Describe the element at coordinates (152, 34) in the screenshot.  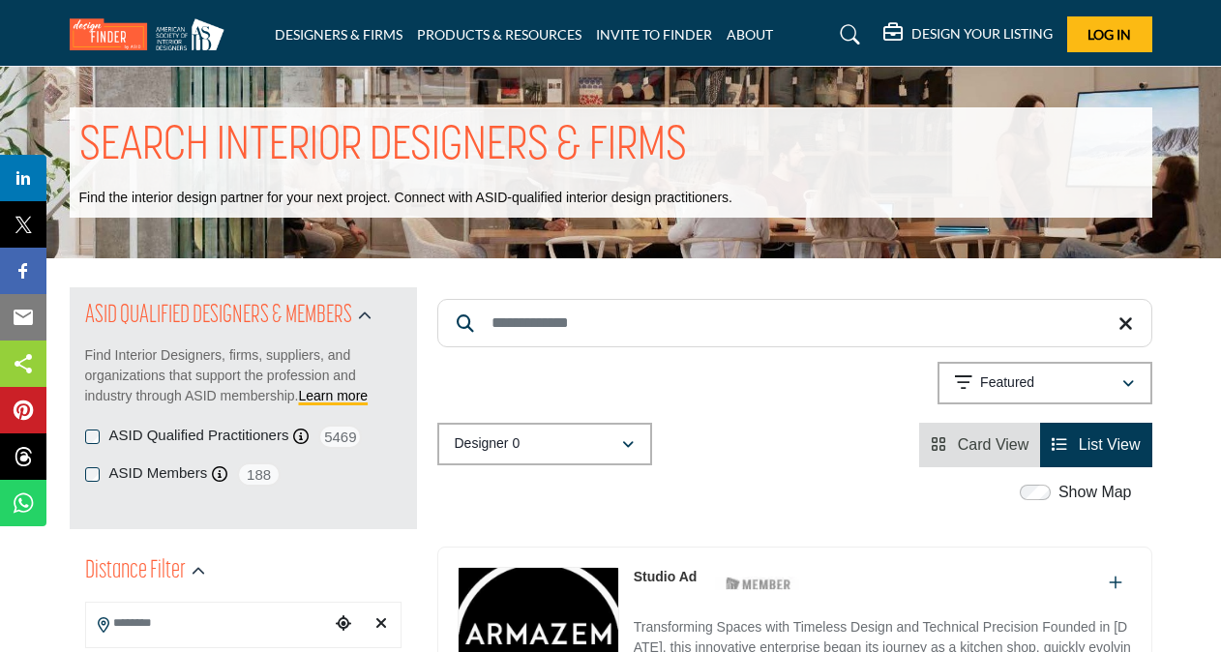
I see `img: Site Logo` at that location.